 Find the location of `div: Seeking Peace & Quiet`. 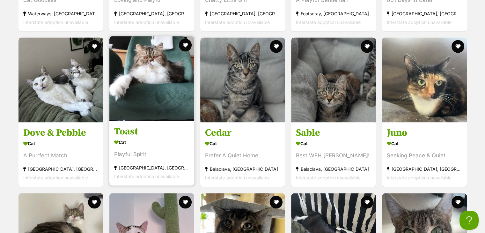

div: Seeking Peace & Quiet is located at coordinates (424, 156).